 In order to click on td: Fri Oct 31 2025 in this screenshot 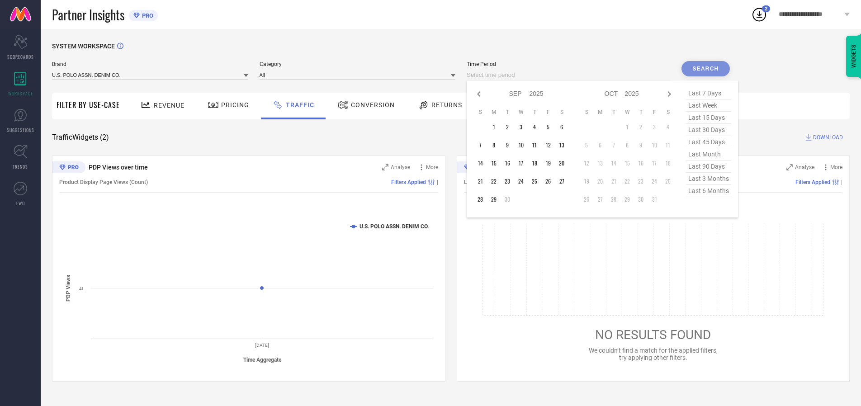, I will do `click(654, 199)`.